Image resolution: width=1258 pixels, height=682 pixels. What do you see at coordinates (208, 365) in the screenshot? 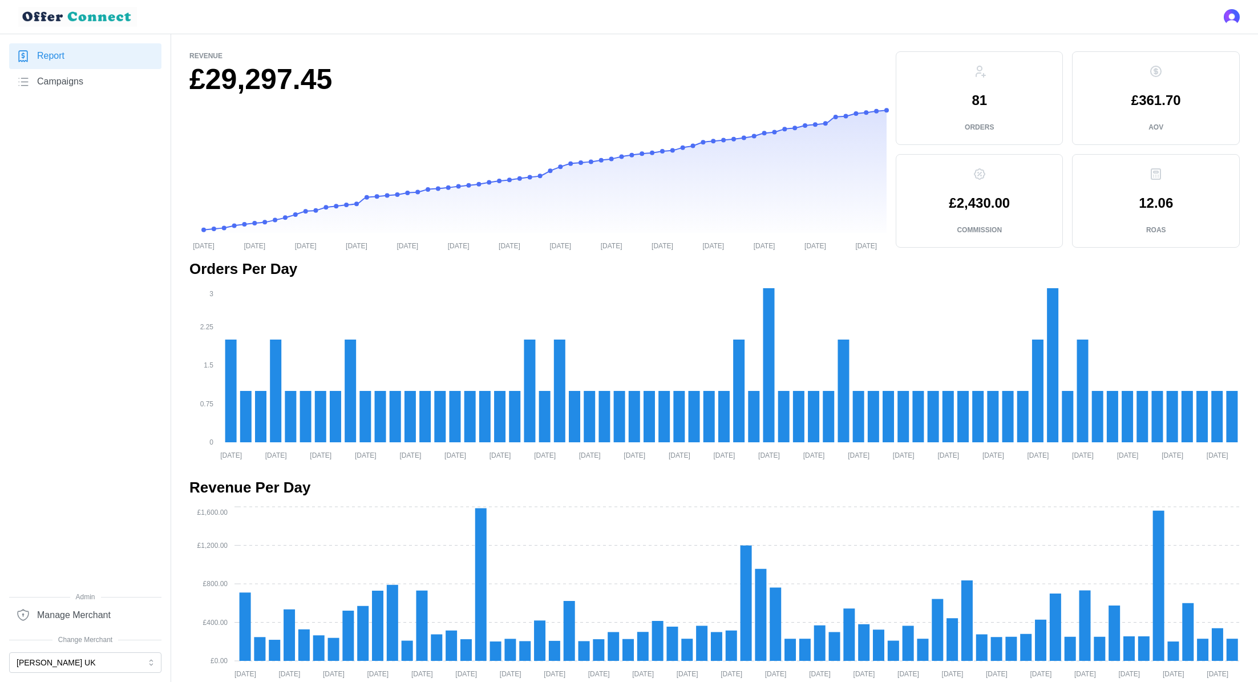
I see `tspan: 1.5` at bounding box center [208, 365].